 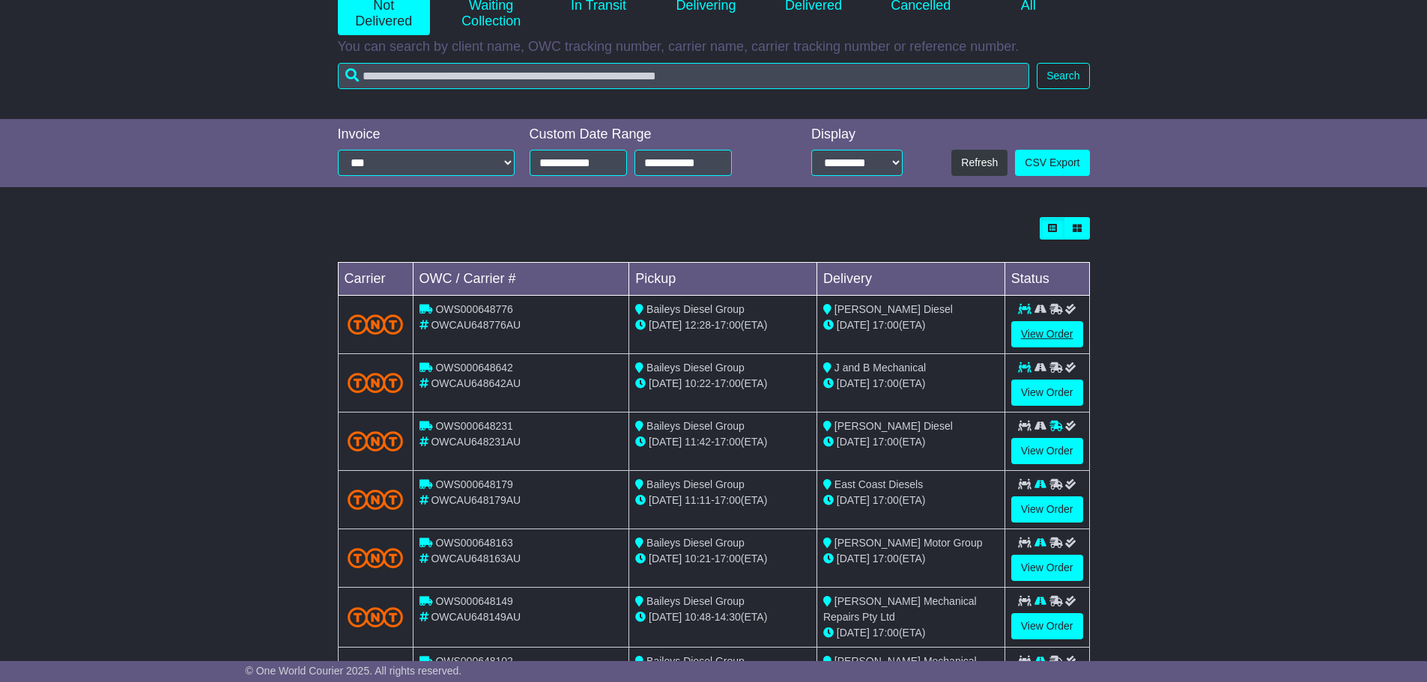 What do you see at coordinates (649, 135) in the screenshot?
I see `div: Custom Date Range` at bounding box center [649, 135].